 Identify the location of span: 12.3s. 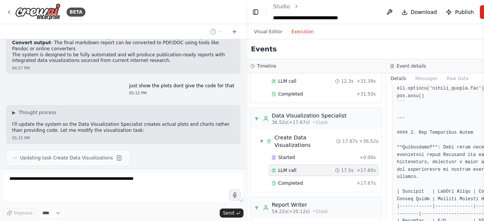
(347, 81).